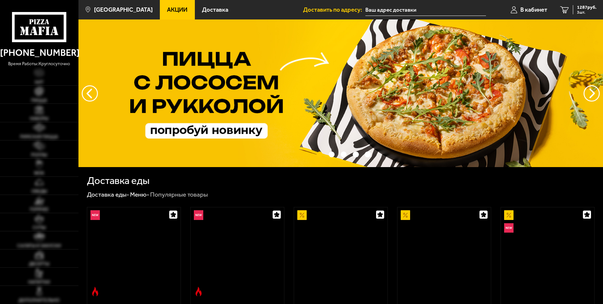  I want to click on span: Супы, so click(39, 228).